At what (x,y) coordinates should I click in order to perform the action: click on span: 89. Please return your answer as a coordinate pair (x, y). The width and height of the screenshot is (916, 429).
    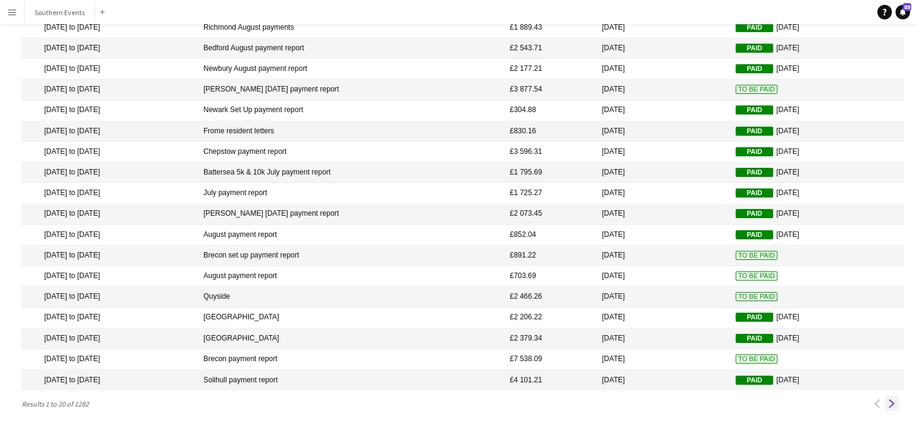
    Looking at the image, I should click on (907, 7).